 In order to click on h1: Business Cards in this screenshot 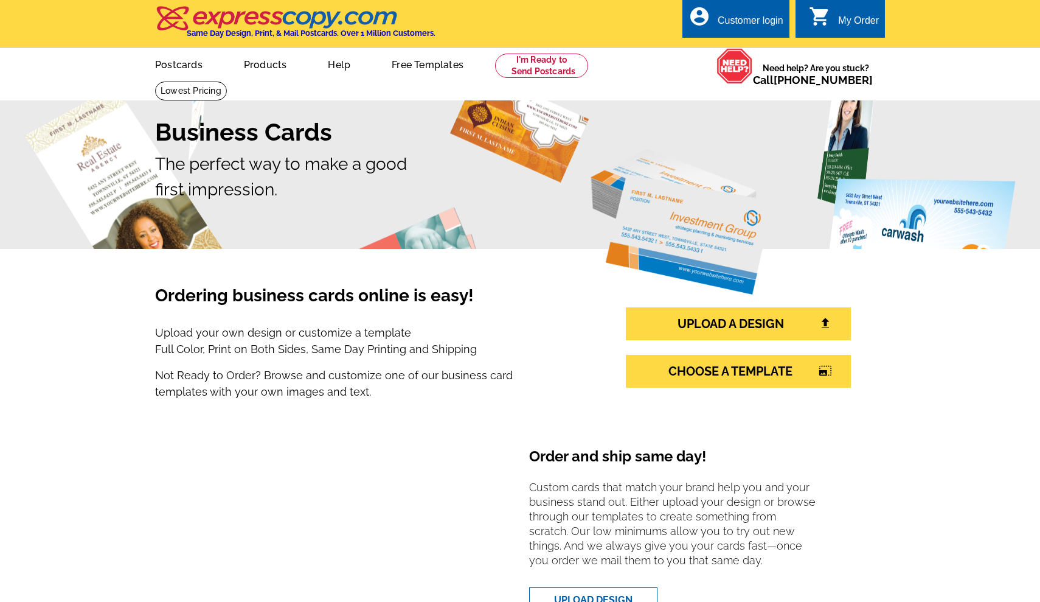, I will do `click(520, 132)`.